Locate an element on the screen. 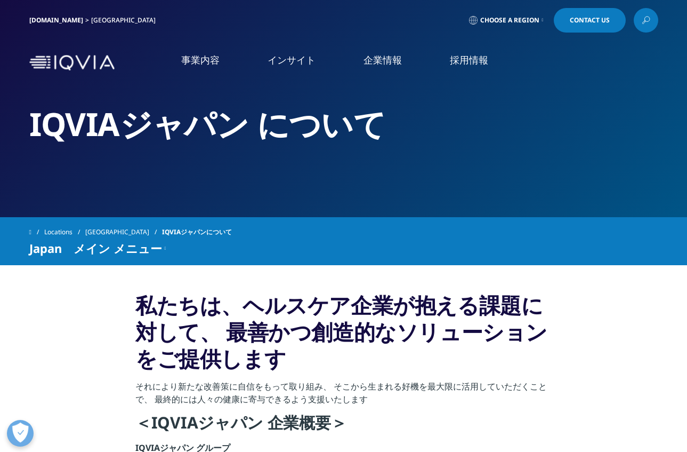  span: Choose a Region is located at coordinates (510, 20).